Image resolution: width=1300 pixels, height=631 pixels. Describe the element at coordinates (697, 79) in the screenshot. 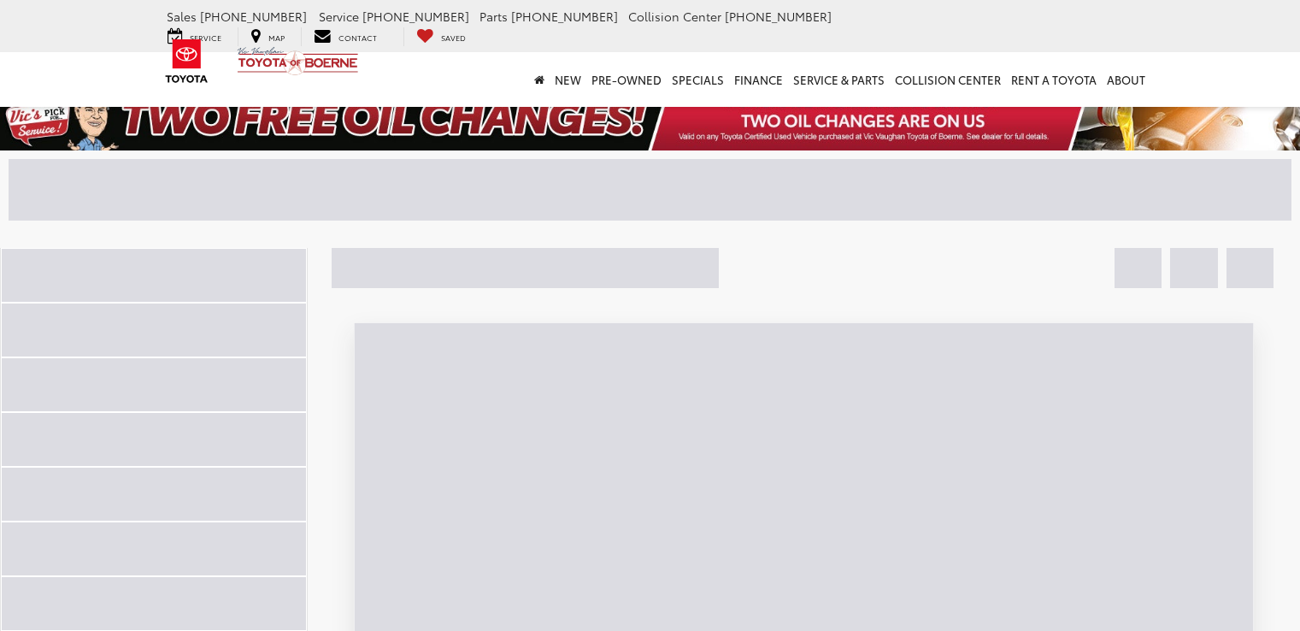

I see `a: Specials` at that location.